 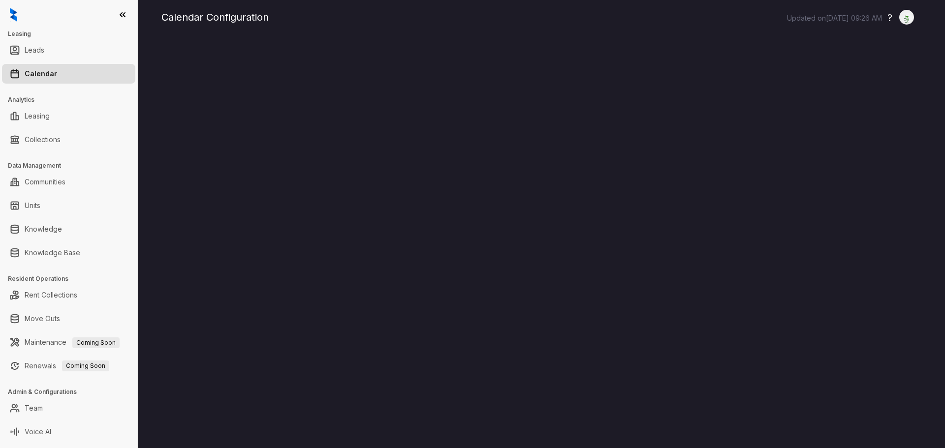 What do you see at coordinates (45, 182) in the screenshot?
I see `a: Communities` at bounding box center [45, 182].